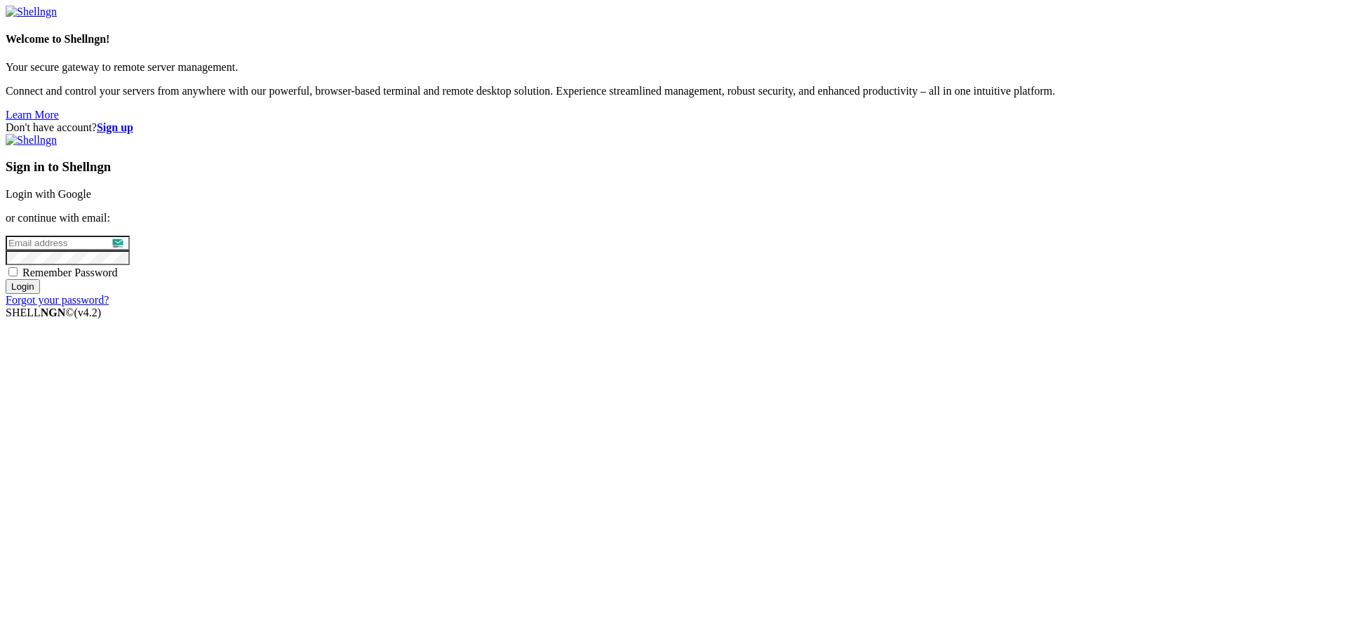 The image size is (1347, 639). I want to click on p: Your secure gateway to remote server management., so click(673, 67).